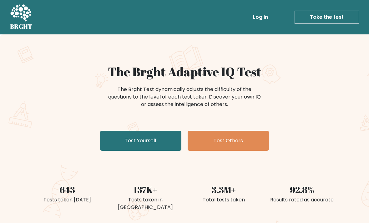 This screenshot has width=369, height=223. Describe the element at coordinates (224, 190) in the screenshot. I see `div: 3.3M+` at that location.